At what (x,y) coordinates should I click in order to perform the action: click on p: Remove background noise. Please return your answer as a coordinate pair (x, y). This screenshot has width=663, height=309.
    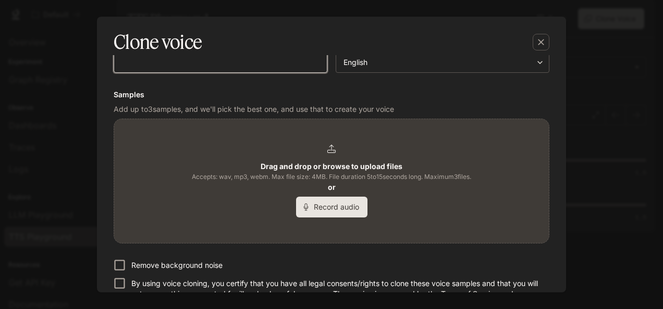
    Looking at the image, I should click on (177, 266).